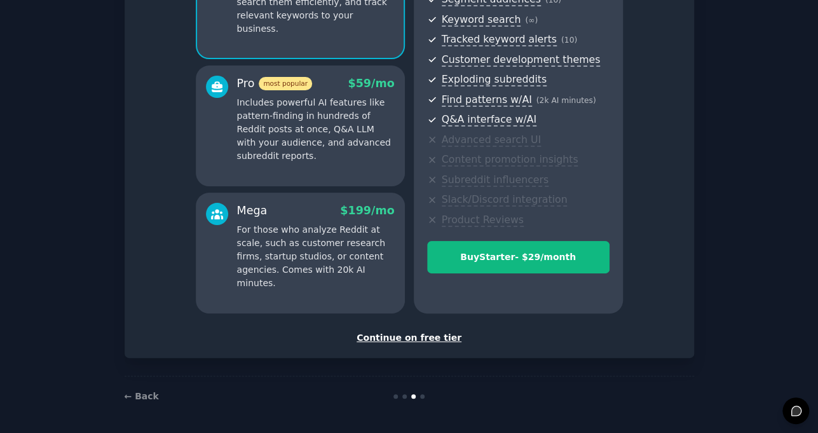 This screenshot has width=818, height=433. I want to click on span: Subreddit influencers, so click(495, 180).